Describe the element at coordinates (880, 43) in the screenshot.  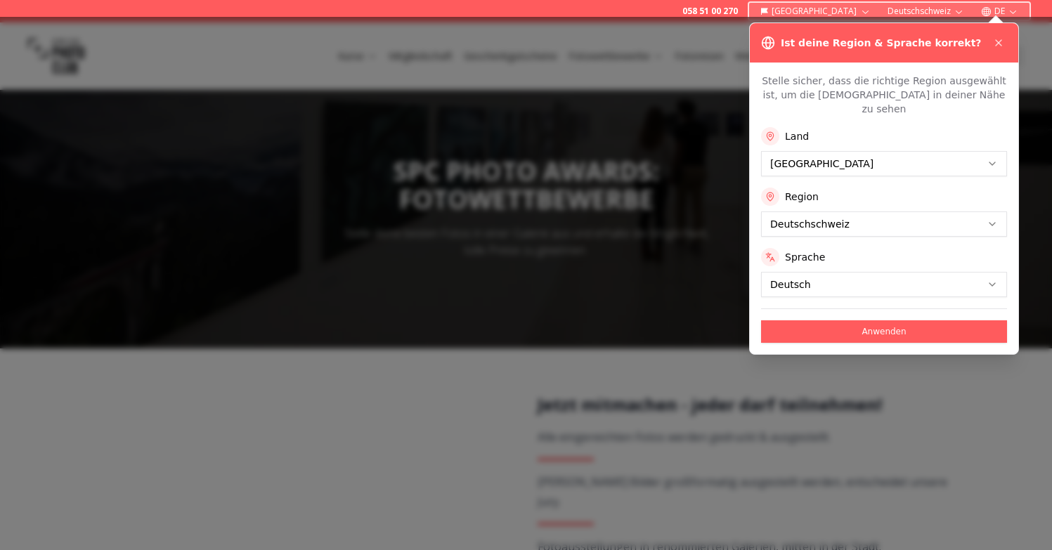
I see `h3: Ist deine Region & Sprache korrekt?` at that location.